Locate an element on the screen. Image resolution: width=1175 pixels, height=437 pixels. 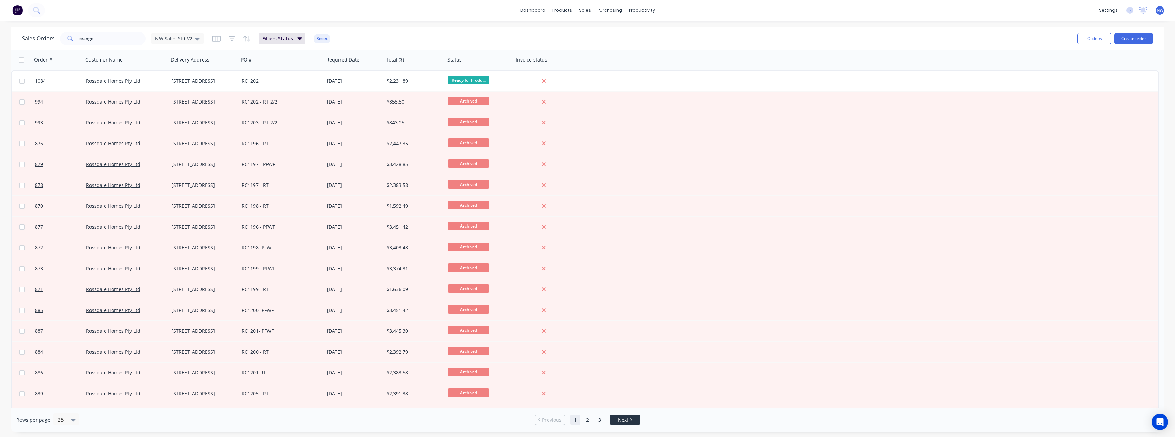
a: 993 is located at coordinates (60, 123).